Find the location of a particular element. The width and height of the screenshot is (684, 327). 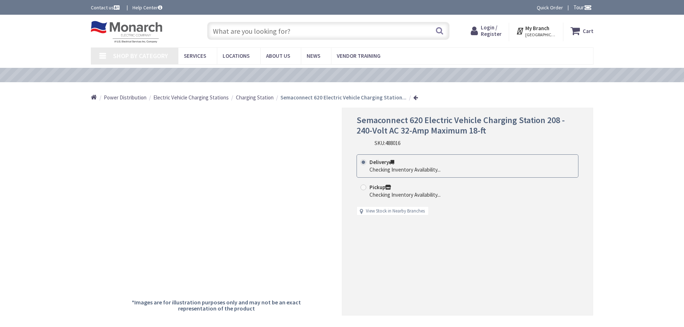

a: Monarch Electric Company is located at coordinates (127, 32).